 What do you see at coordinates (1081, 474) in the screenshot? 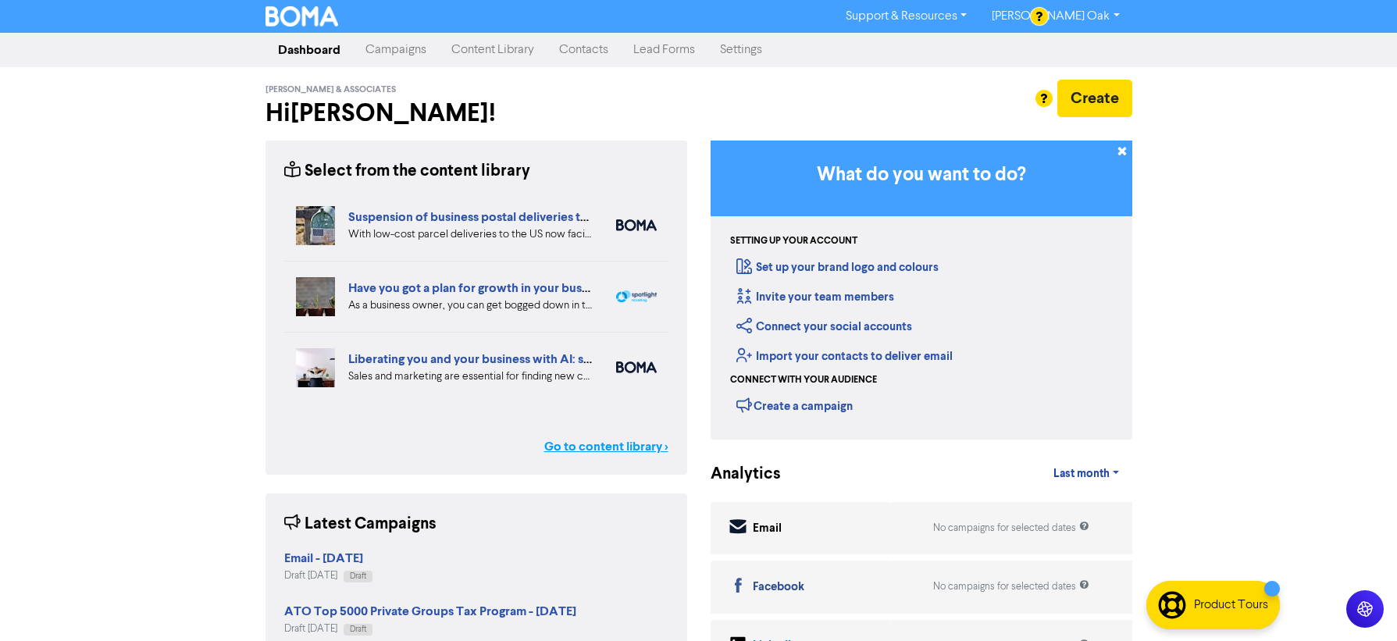
I see `span: Last month` at bounding box center [1081, 474].